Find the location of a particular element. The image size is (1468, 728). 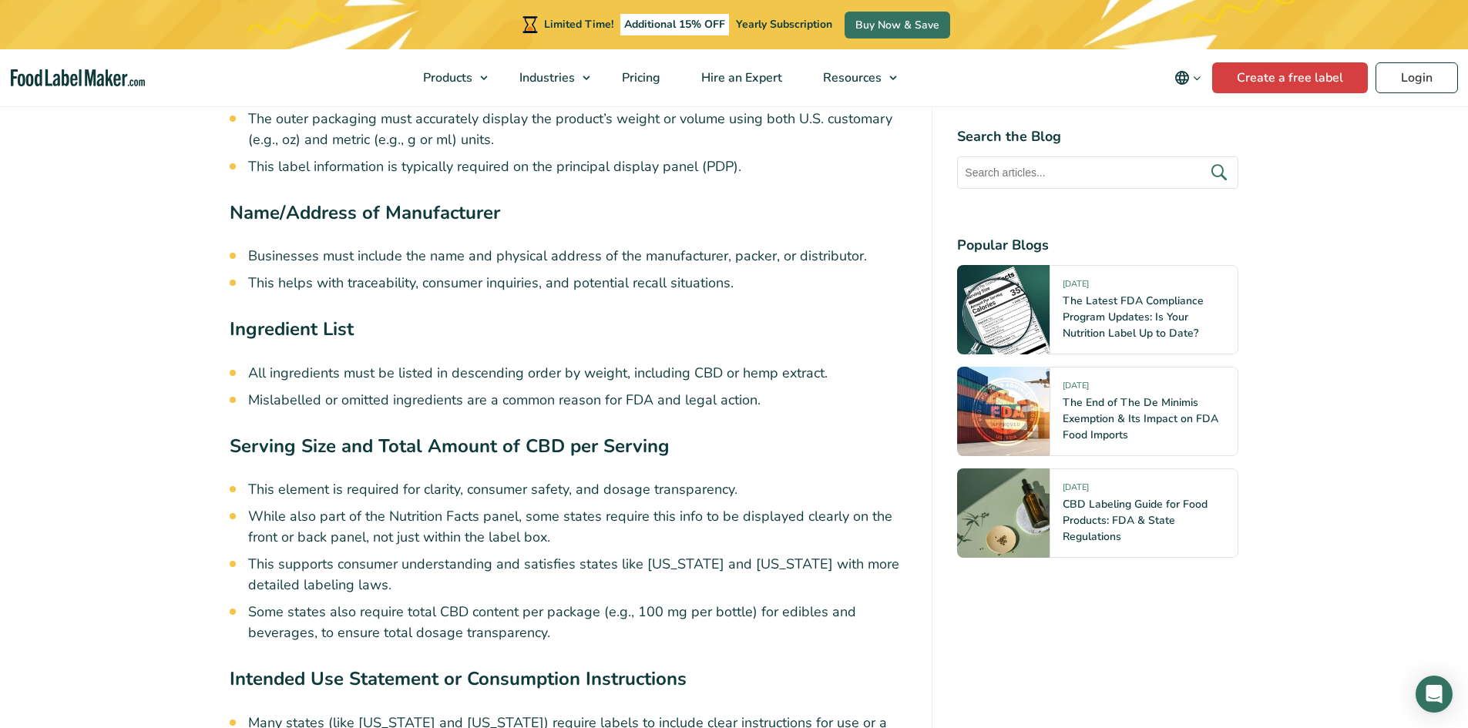

li: Businesses must include the name and physical address of the manufacturer, packer, or distributor. is located at coordinates (578, 256).